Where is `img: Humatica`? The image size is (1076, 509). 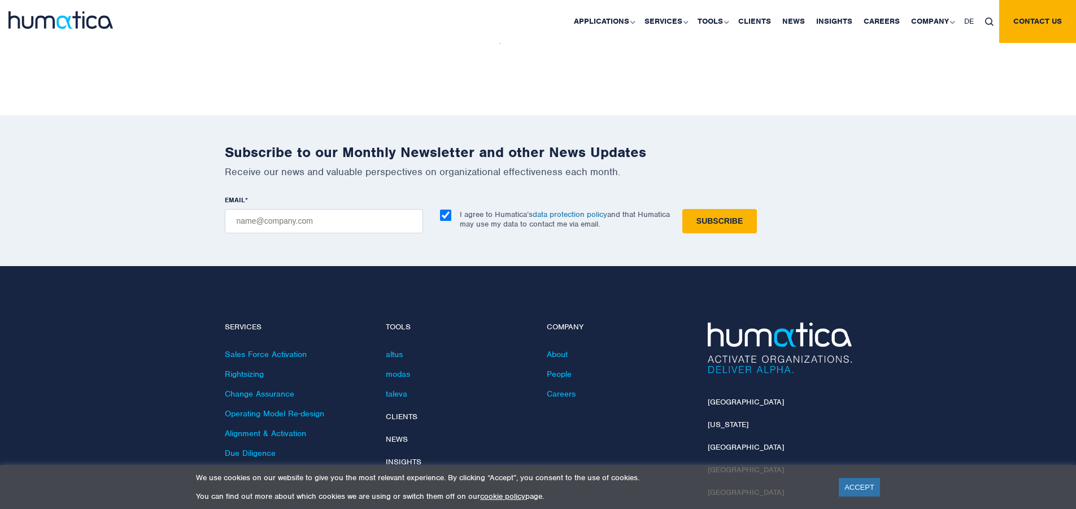 img: Humatica is located at coordinates (779, 348).